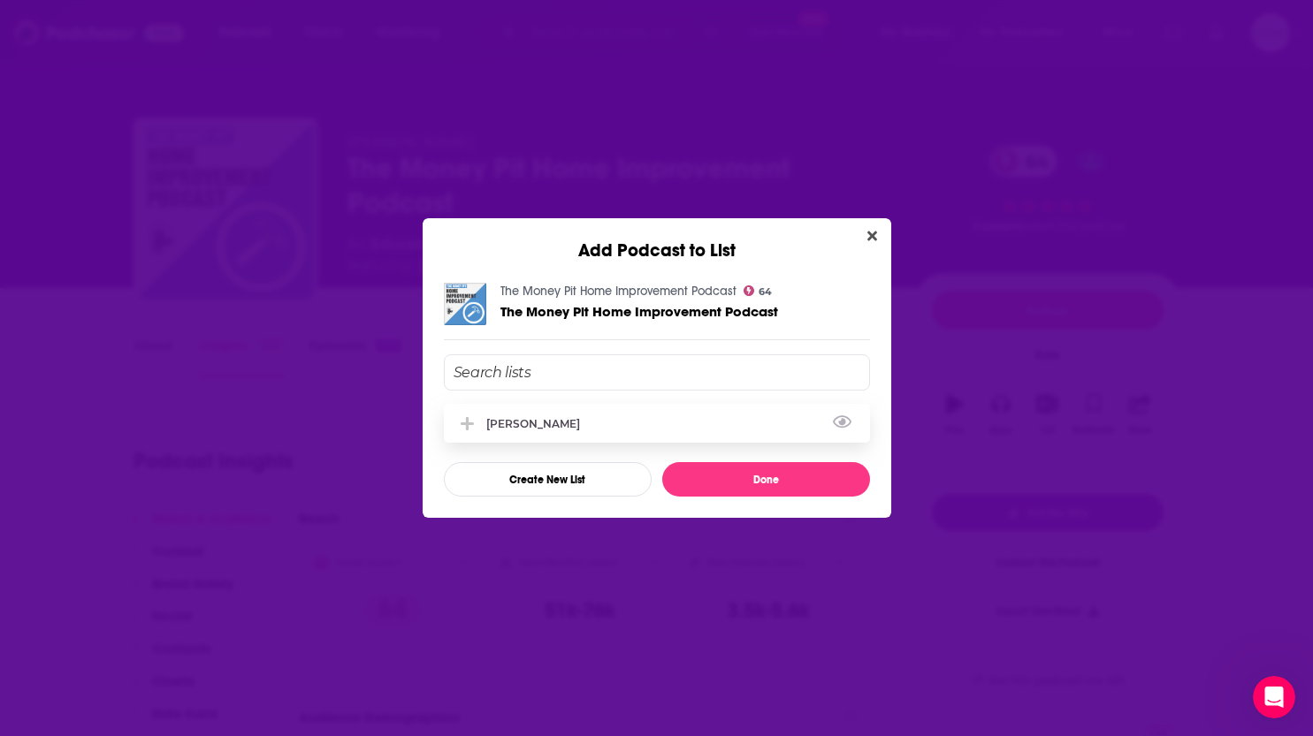 The height and width of the screenshot is (736, 1313). Describe the element at coordinates (757, 291) in the screenshot. I see `a: 64` at that location.